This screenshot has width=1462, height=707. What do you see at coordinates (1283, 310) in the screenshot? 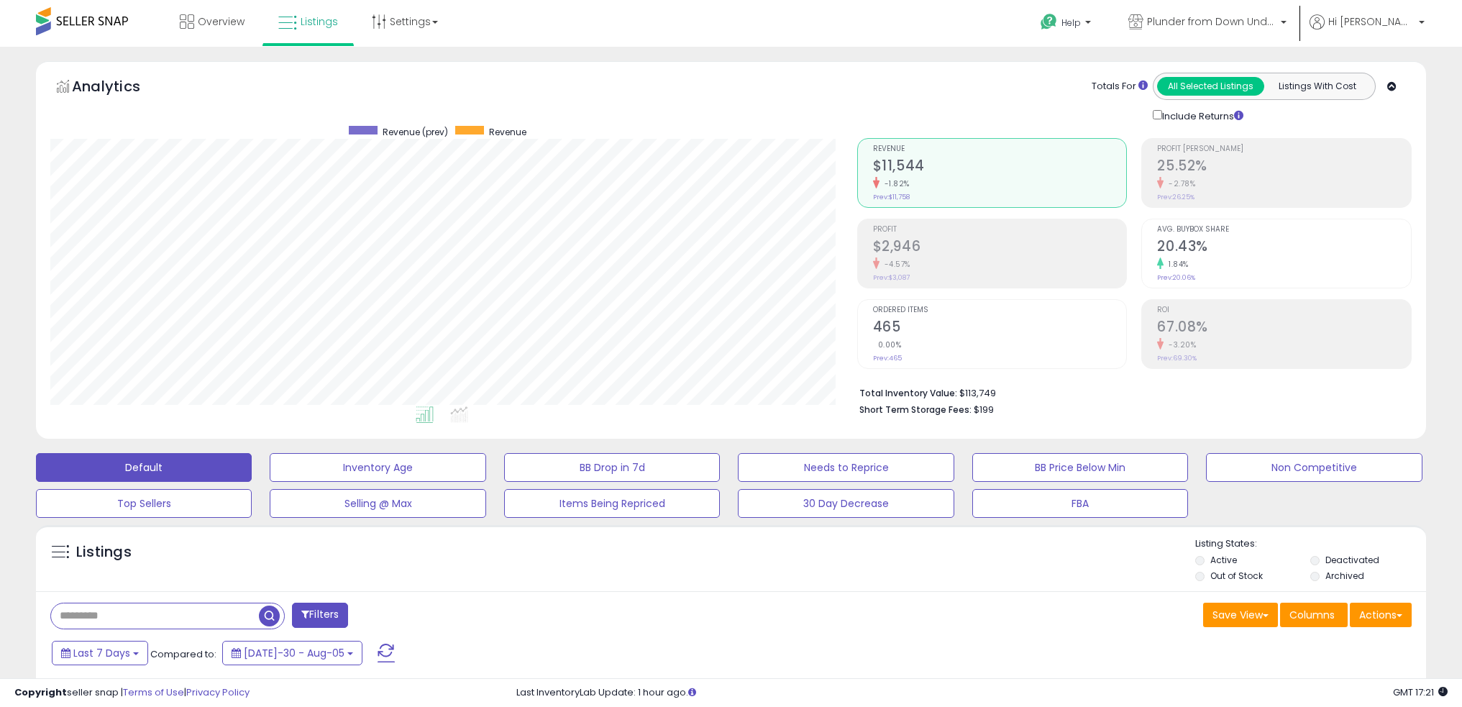
I see `span: ROI` at bounding box center [1283, 310].